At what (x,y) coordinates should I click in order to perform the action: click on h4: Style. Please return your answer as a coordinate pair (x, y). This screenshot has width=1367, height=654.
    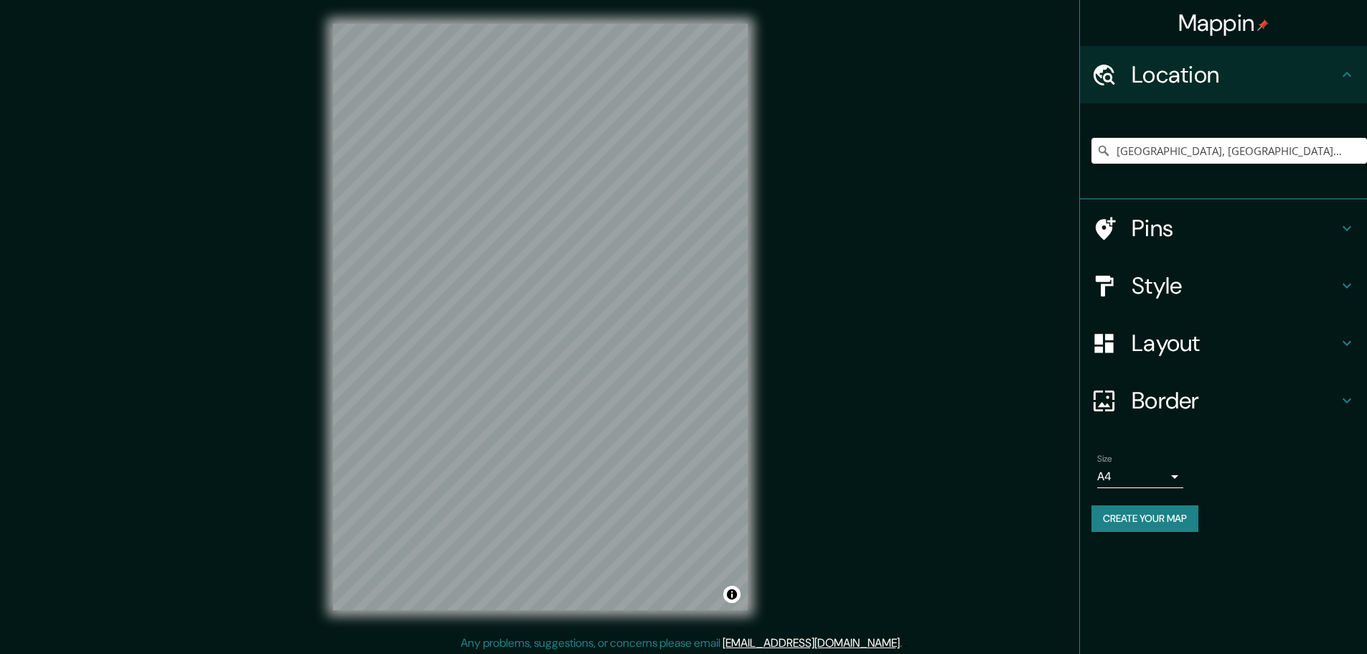
    Looking at the image, I should click on (1235, 286).